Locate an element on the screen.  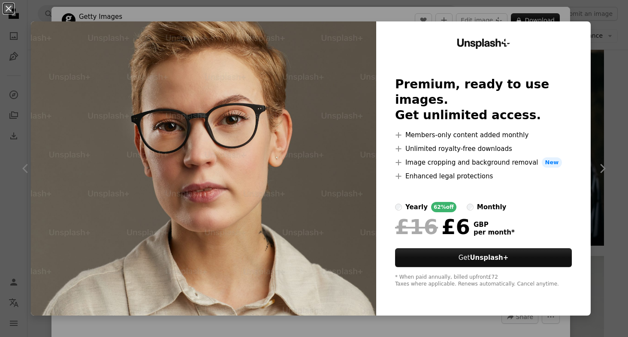
span: £16 is located at coordinates (416, 227).